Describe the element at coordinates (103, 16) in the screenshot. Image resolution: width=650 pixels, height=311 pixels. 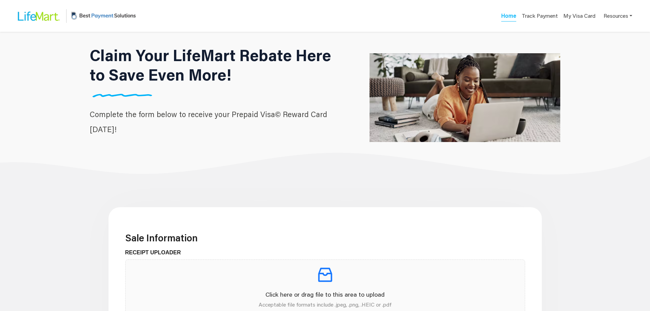
I see `img: BPS Logo` at that location.